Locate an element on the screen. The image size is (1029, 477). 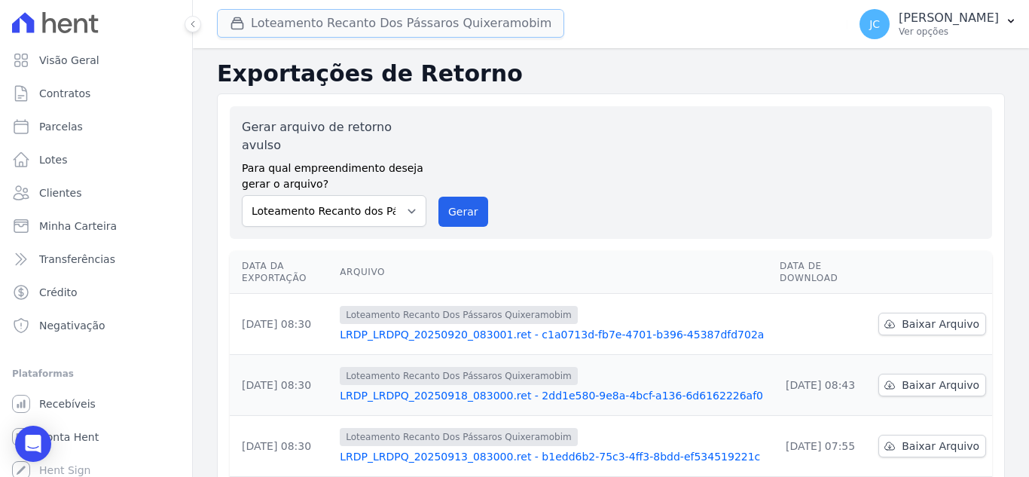
span: Lotes is located at coordinates (53, 160).